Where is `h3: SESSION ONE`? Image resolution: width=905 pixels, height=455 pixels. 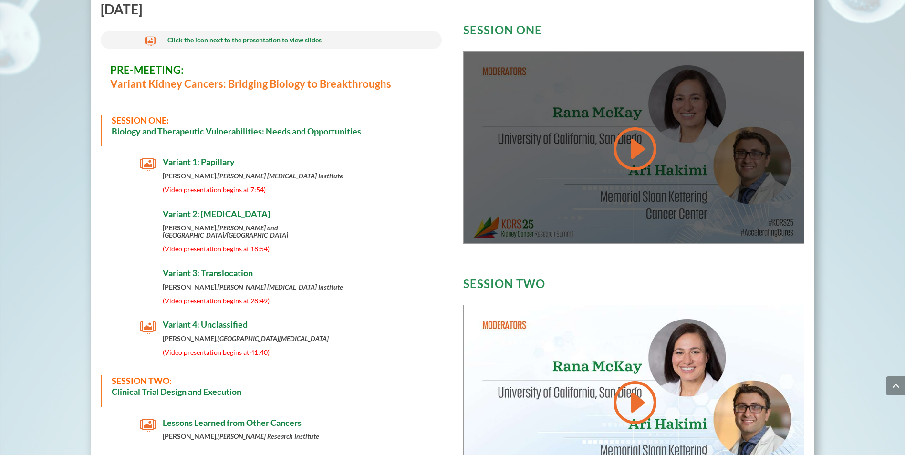 h3: SESSION ONE is located at coordinates (634, 32).